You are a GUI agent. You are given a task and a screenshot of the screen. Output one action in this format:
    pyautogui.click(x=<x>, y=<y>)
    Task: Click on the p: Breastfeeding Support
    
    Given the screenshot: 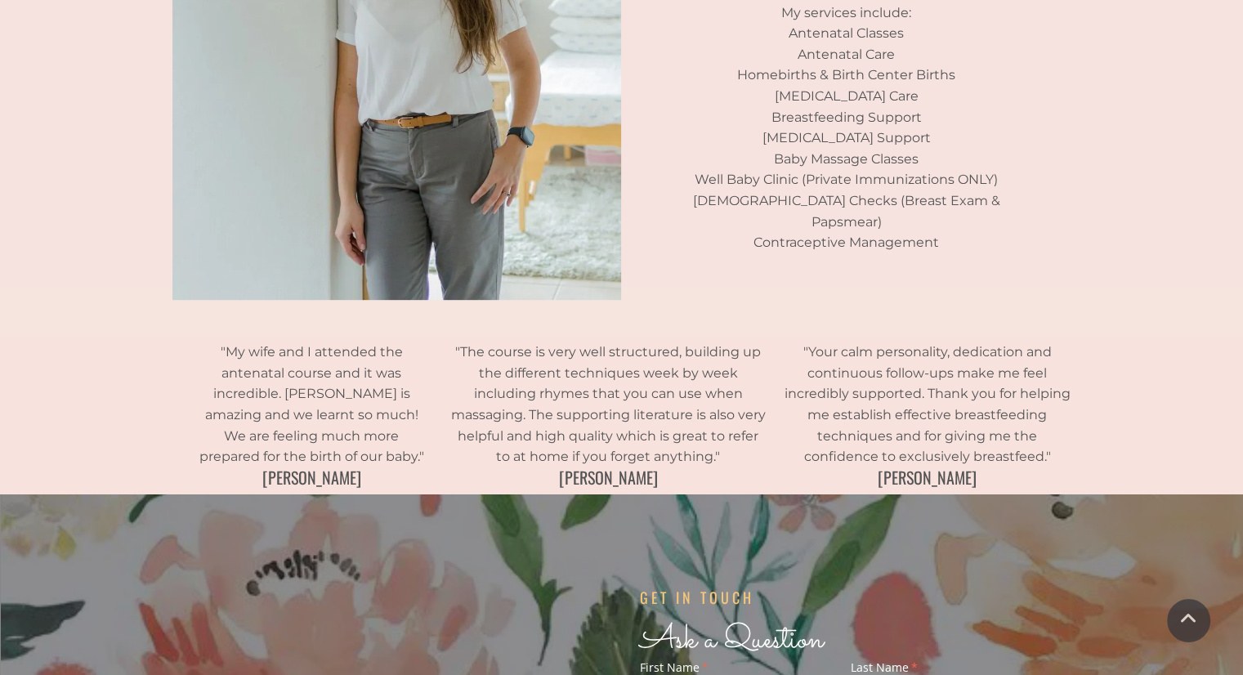 What is the action you would take?
    pyautogui.click(x=846, y=118)
    